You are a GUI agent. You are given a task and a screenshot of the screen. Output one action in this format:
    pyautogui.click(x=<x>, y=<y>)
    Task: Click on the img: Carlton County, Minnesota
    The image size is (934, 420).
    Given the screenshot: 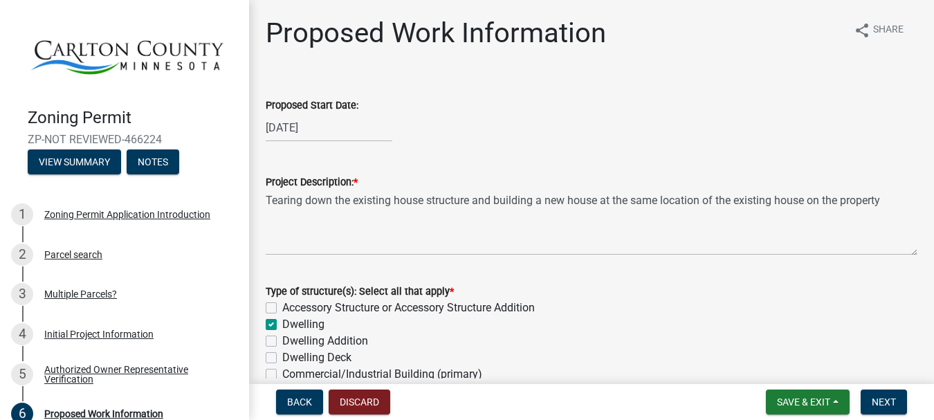 What is the action you would take?
    pyautogui.click(x=127, y=54)
    